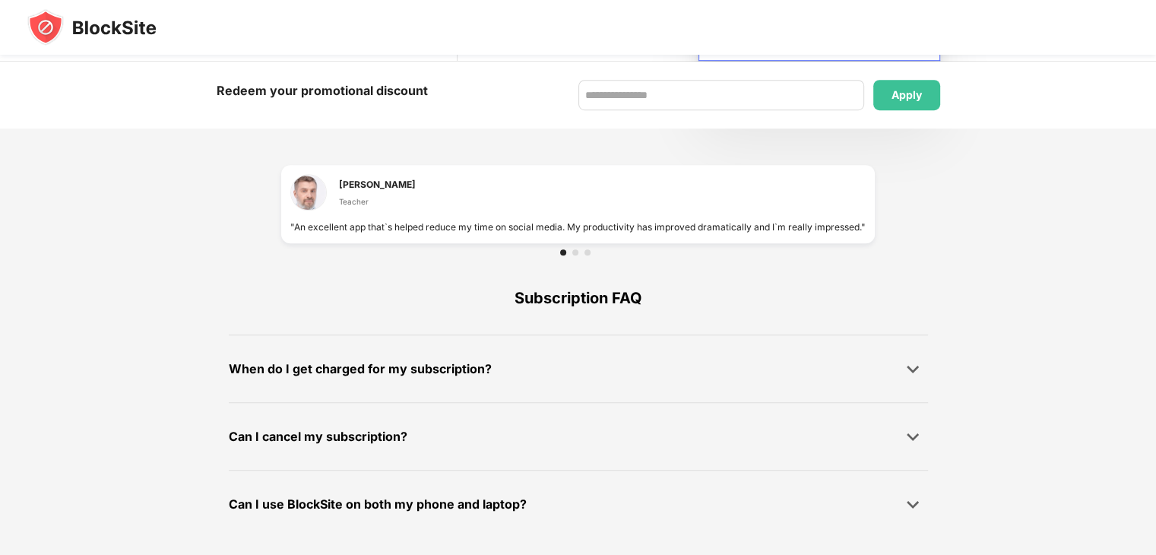 The height and width of the screenshot is (555, 1156). I want to click on div: Redeem your promotional discount, so click(322, 90).